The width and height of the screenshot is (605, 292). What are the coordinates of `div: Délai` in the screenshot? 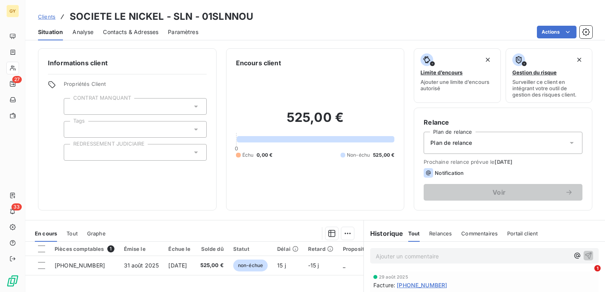 It's located at (288, 249).